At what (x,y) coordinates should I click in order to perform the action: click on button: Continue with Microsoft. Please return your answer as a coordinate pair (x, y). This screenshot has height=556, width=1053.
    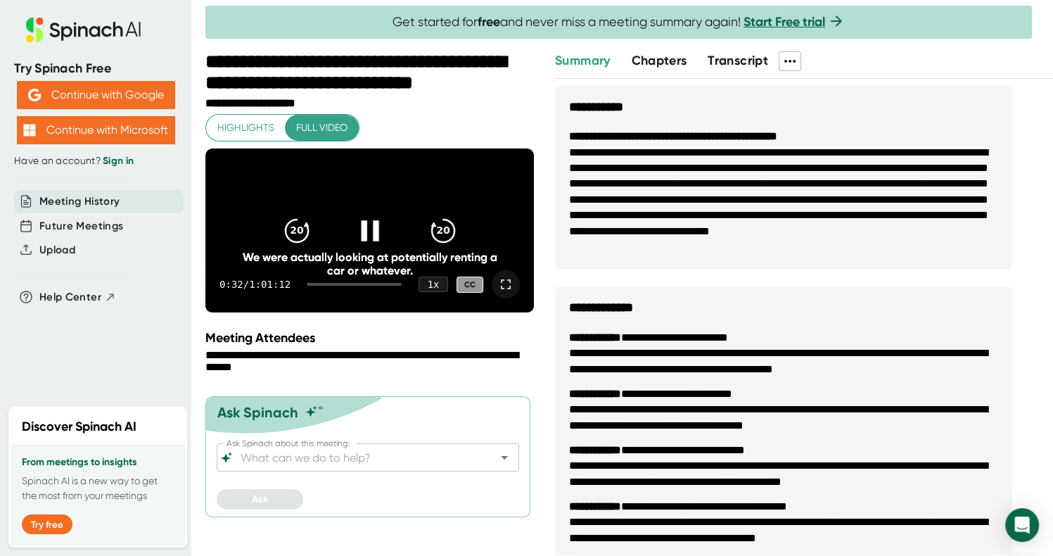
    Looking at the image, I should click on (96, 130).